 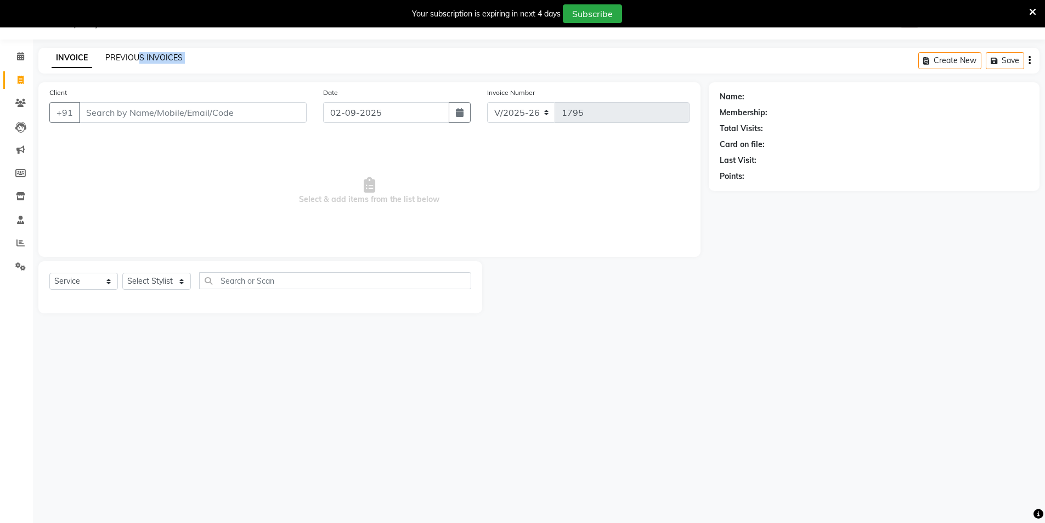 I want to click on div: Card on file:, so click(x=742, y=144).